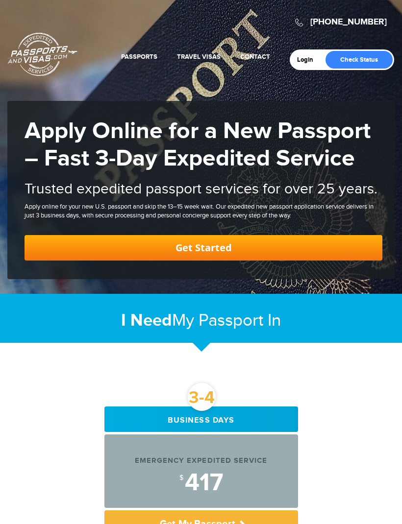  Describe the element at coordinates (201, 397) in the screenshot. I see `div: 3-4` at that location.